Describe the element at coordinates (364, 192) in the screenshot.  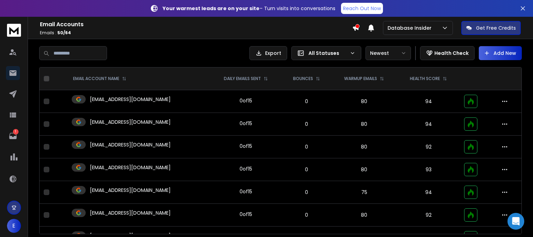
I see `td: 75` at that location.